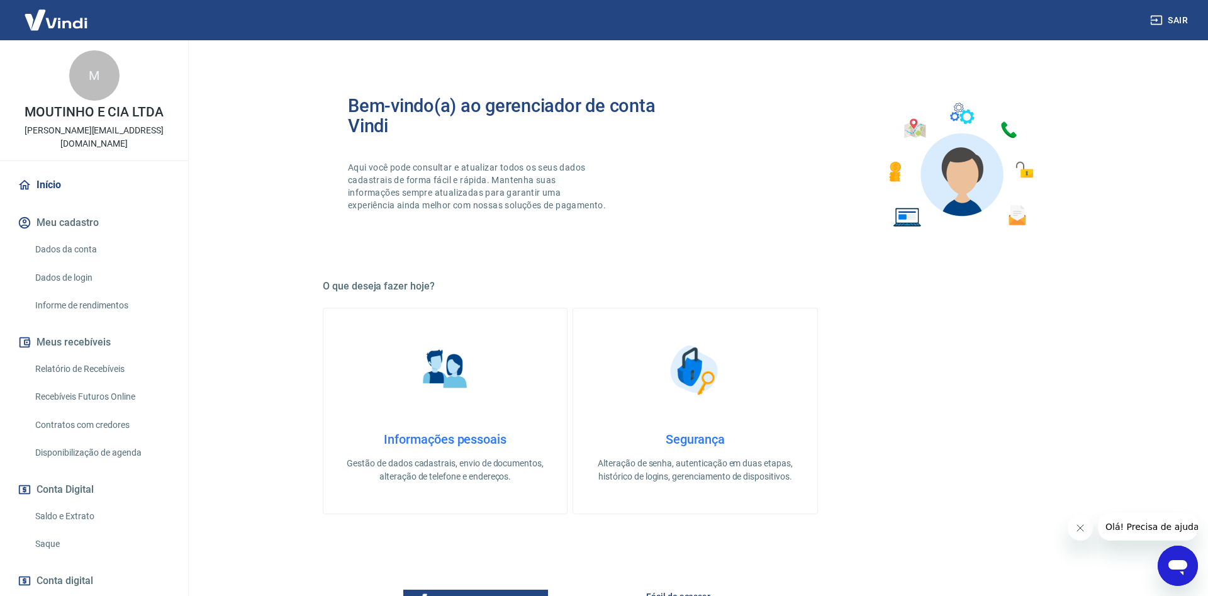 The width and height of the screenshot is (1208, 596). Describe the element at coordinates (101, 396) in the screenshot. I see `a: Recebíveis Futuros Online` at that location.